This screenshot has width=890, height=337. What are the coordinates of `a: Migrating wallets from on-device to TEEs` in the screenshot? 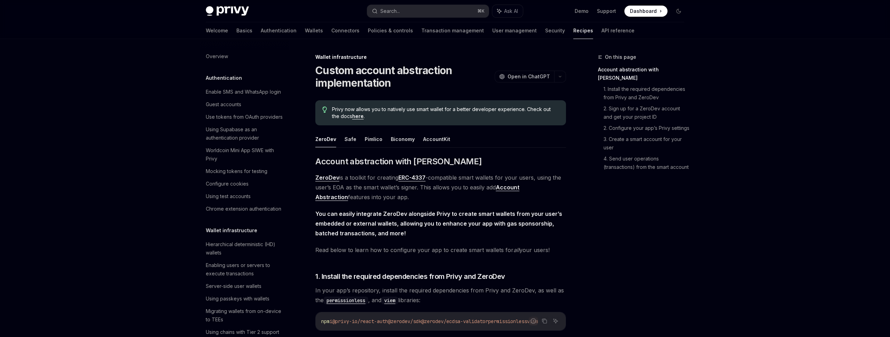 It's located at (245, 315).